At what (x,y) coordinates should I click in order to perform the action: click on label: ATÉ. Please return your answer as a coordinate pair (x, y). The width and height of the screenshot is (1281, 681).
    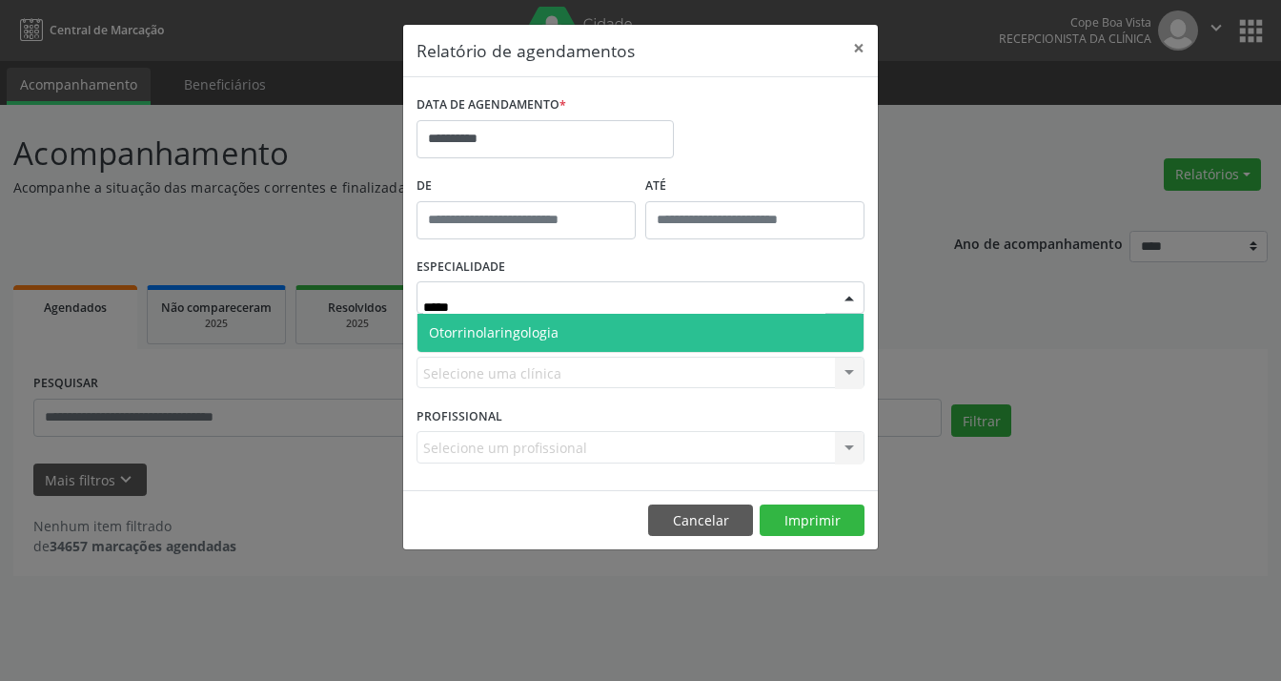
    Looking at the image, I should click on (755, 186).